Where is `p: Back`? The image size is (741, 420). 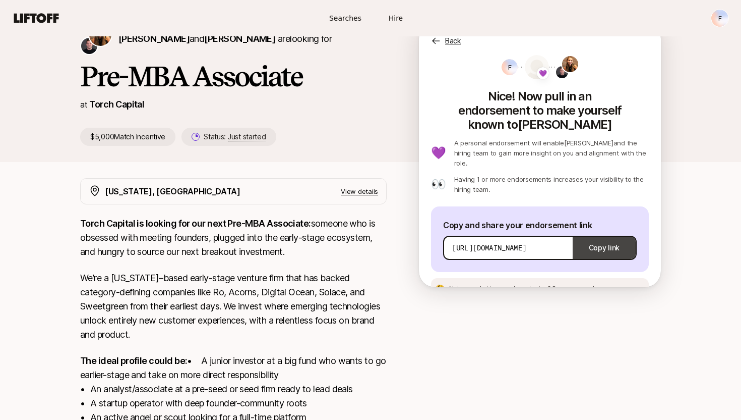 p: Back is located at coordinates (453, 41).